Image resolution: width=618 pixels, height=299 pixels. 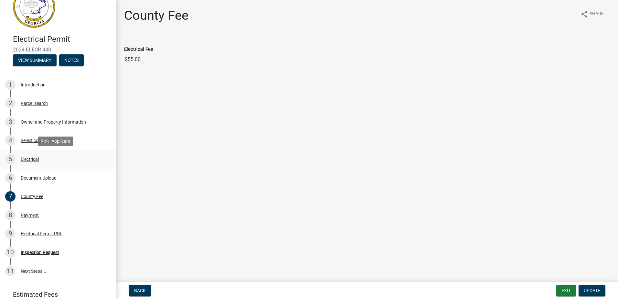 I want to click on label: Electrical Fee, so click(x=139, y=49).